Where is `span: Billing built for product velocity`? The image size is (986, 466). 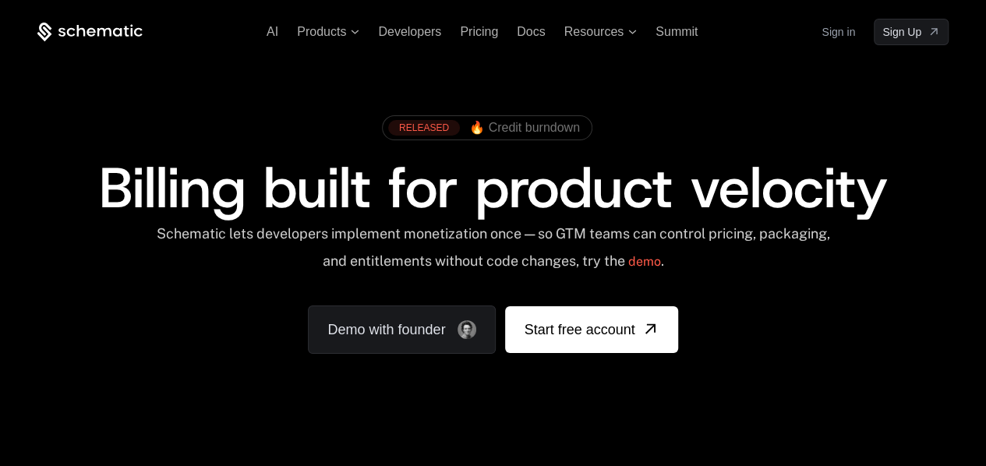 span: Billing built for product velocity is located at coordinates (493, 188).